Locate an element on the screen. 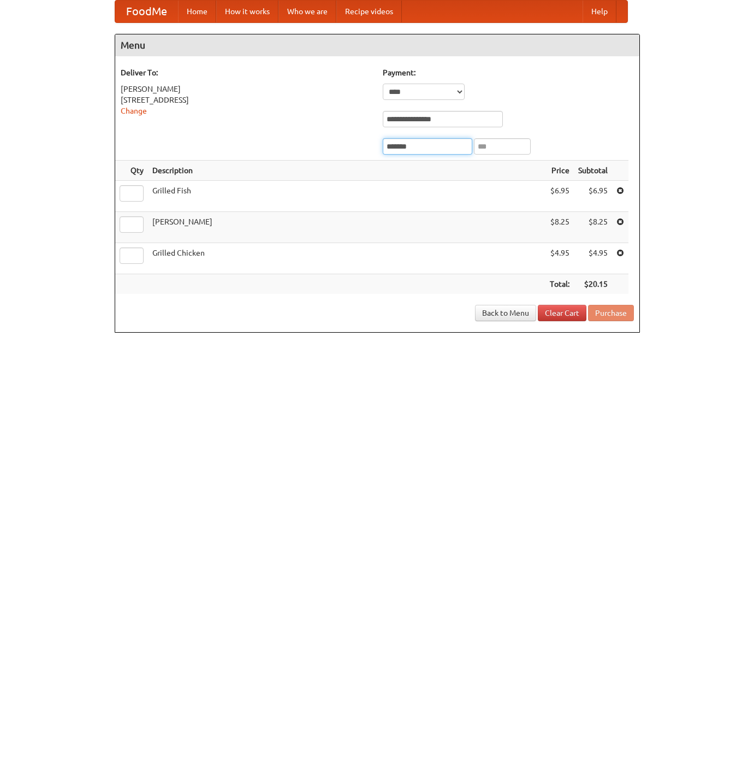 The height and width of the screenshot is (773, 742). th: Qty is located at coordinates (132, 170).